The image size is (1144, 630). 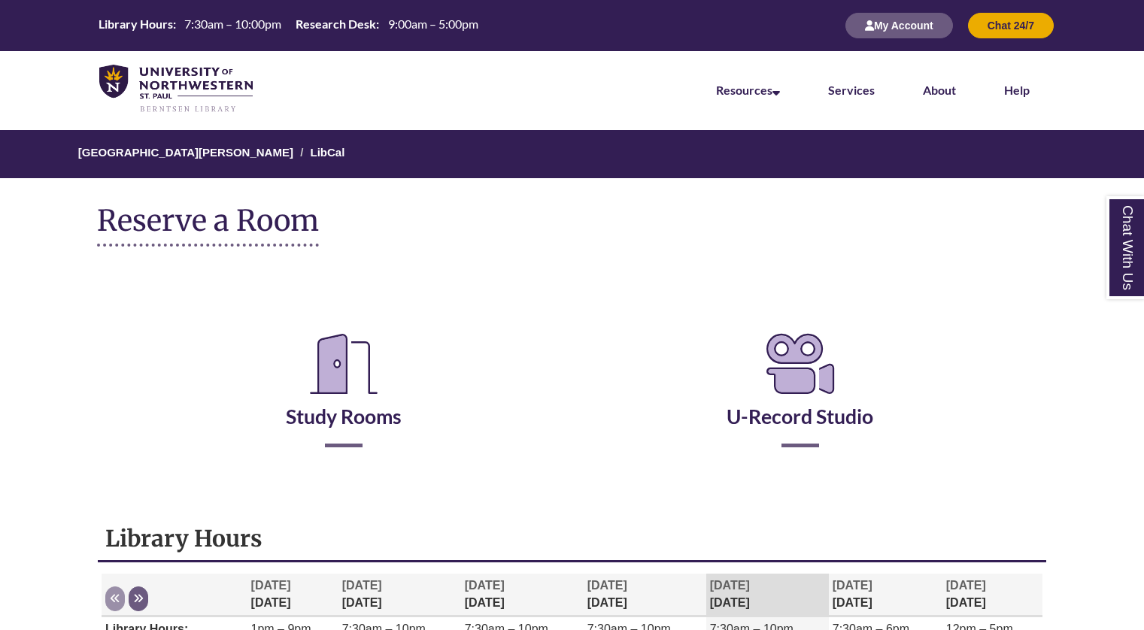 I want to click on button: Previous week, so click(x=115, y=598).